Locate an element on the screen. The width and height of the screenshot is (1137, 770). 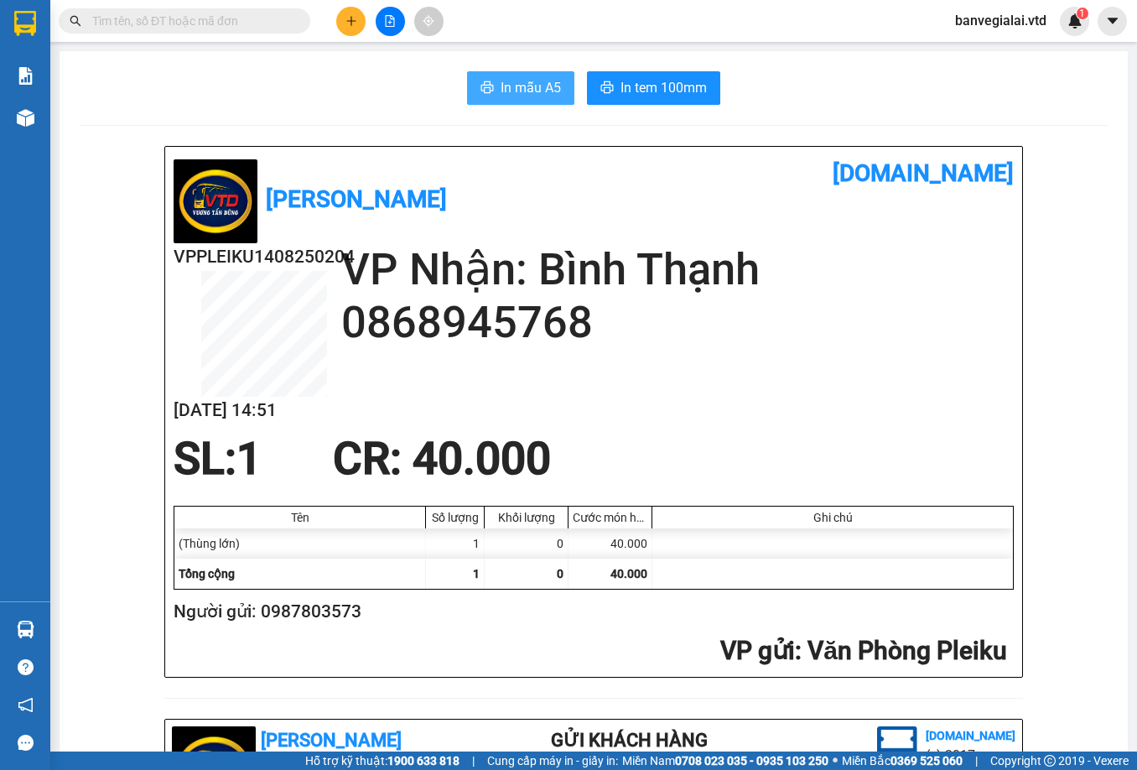
span: Miền Bắc is located at coordinates (902, 760).